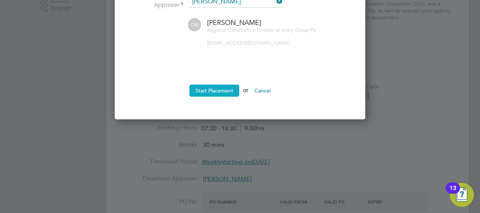 This screenshot has width=480, height=213. What do you see at coordinates (453, 193) in the screenshot?
I see `div: 13` at bounding box center [453, 193].